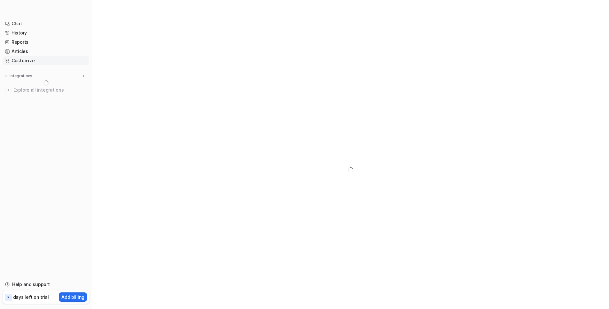 Image resolution: width=609 pixels, height=309 pixels. I want to click on button: Add billing, so click(73, 297).